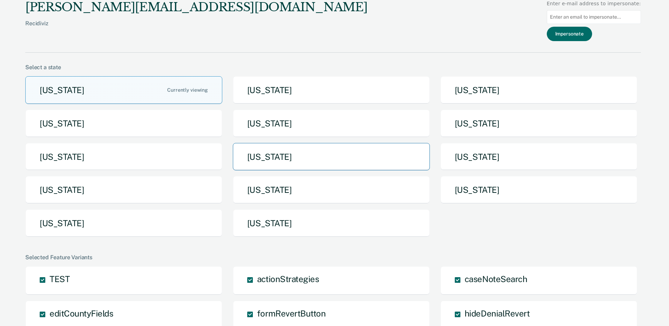  What do you see at coordinates (59, 279) in the screenshot?
I see `span: TEST` at bounding box center [59, 279].